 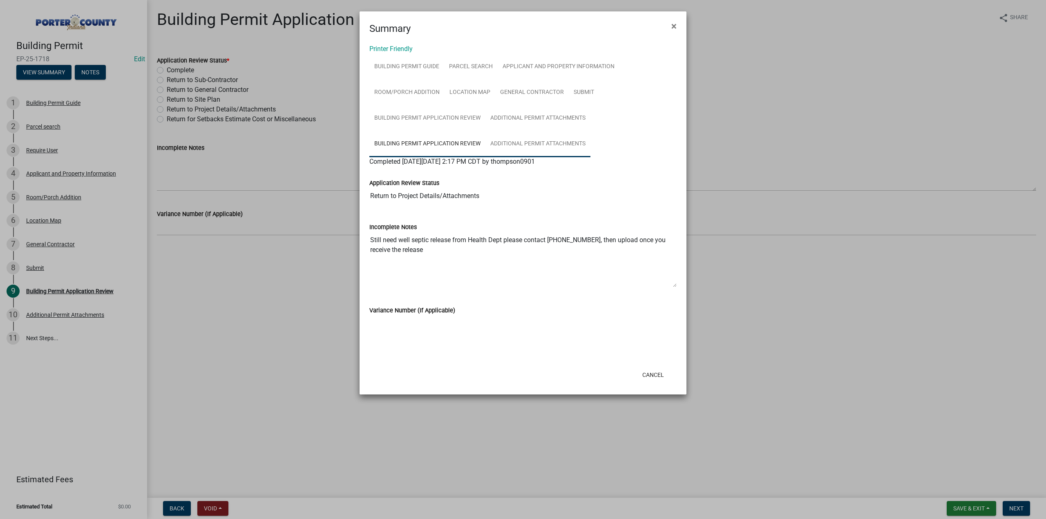 What do you see at coordinates (584, 93) in the screenshot?
I see `a: Submit` at bounding box center [584, 93].